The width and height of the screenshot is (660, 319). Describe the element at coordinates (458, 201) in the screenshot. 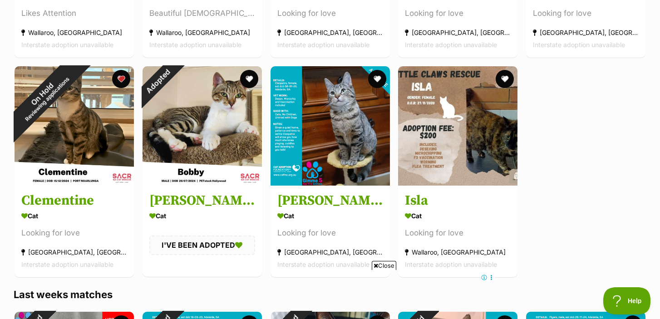

I see `h3: Isla` at that location.